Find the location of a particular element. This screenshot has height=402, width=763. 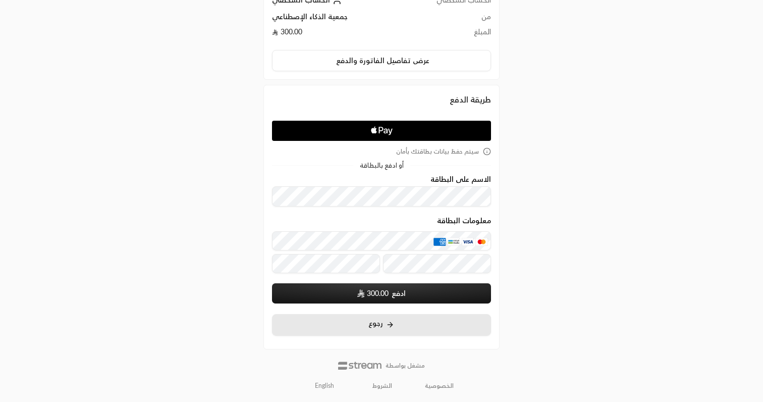

input: تاريخ الانتهاء is located at coordinates (326, 264).